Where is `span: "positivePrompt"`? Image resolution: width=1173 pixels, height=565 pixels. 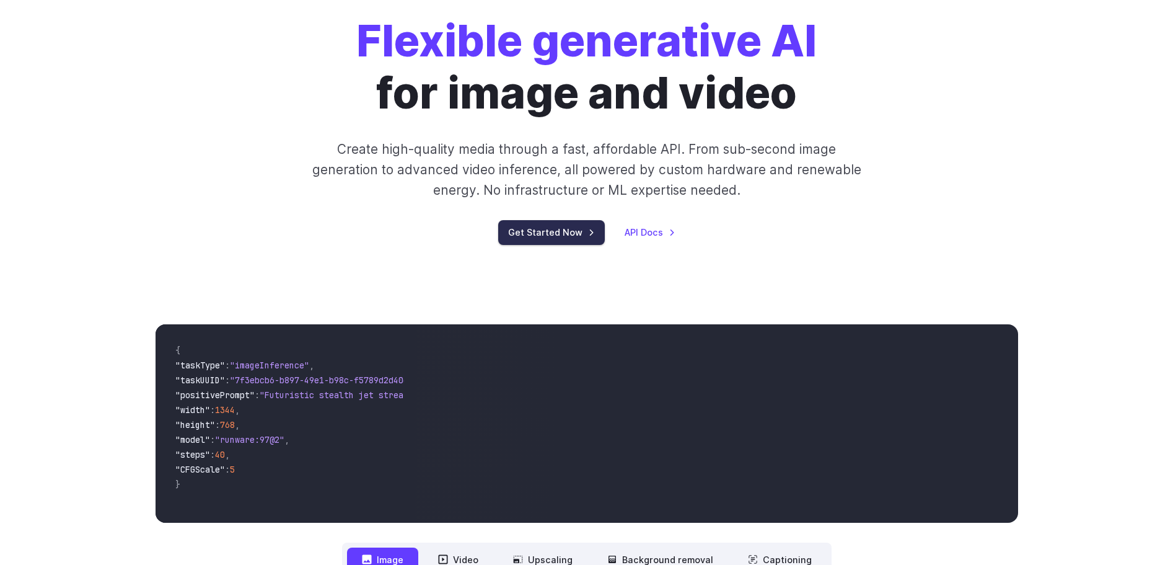 span: "positivePrompt" is located at coordinates (215, 395).